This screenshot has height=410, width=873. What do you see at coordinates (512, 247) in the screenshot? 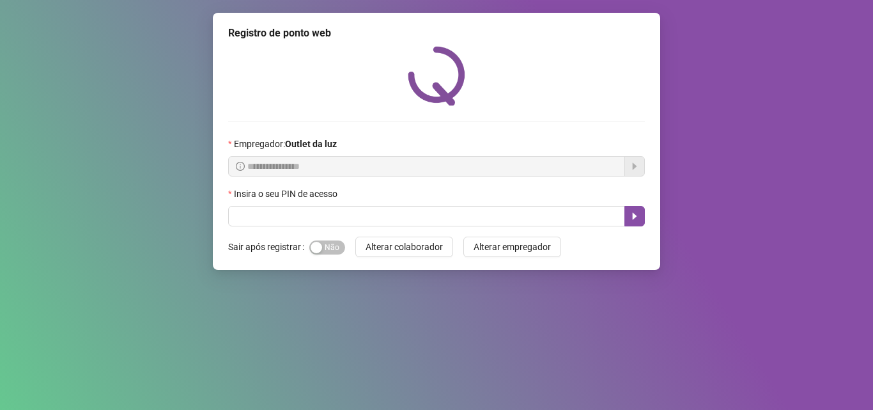
I see `span: Alterar empregador` at bounding box center [512, 247].